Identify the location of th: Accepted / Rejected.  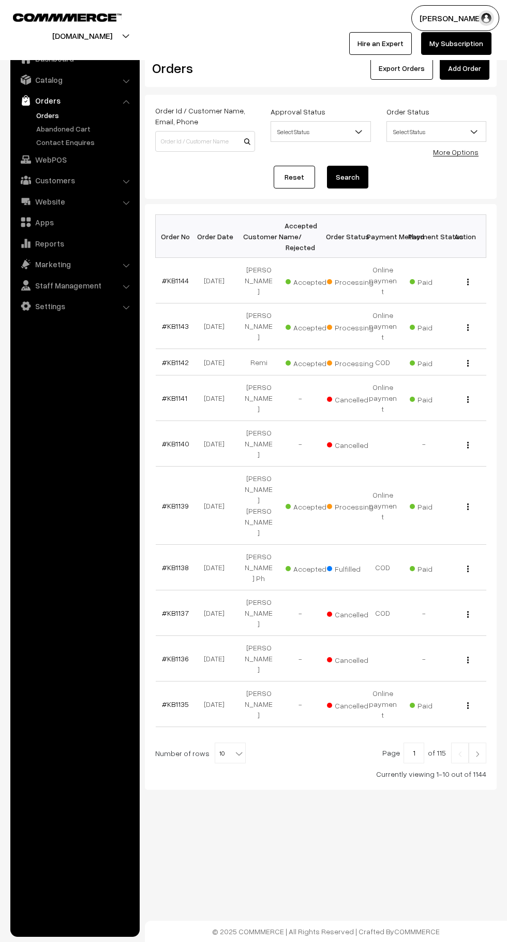
(300, 236).